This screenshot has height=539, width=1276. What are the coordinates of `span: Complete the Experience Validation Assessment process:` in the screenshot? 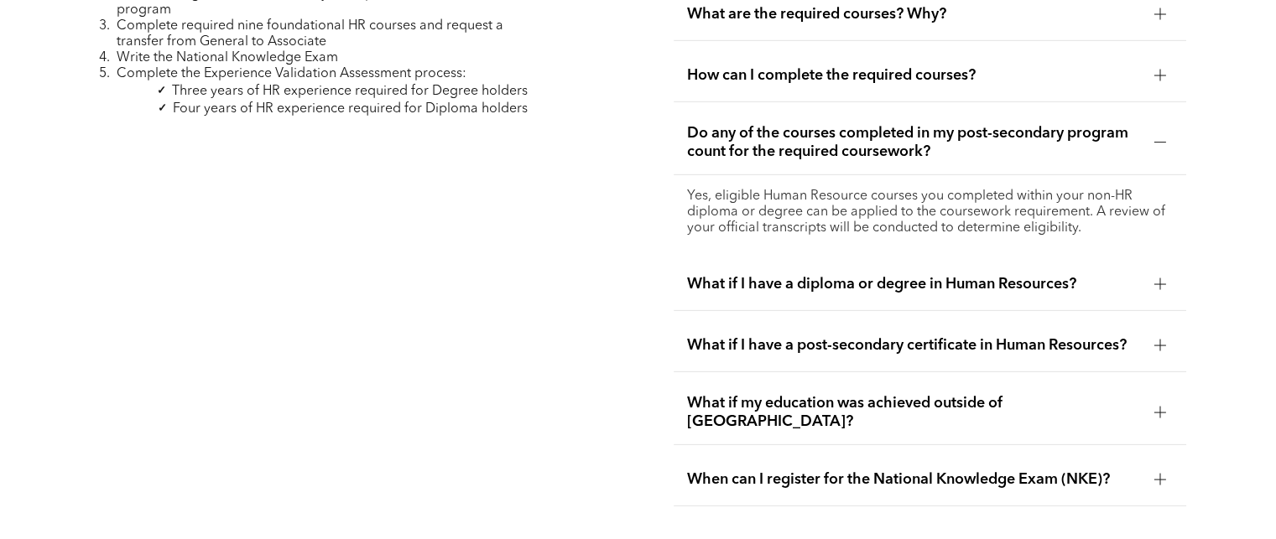 It's located at (291, 74).